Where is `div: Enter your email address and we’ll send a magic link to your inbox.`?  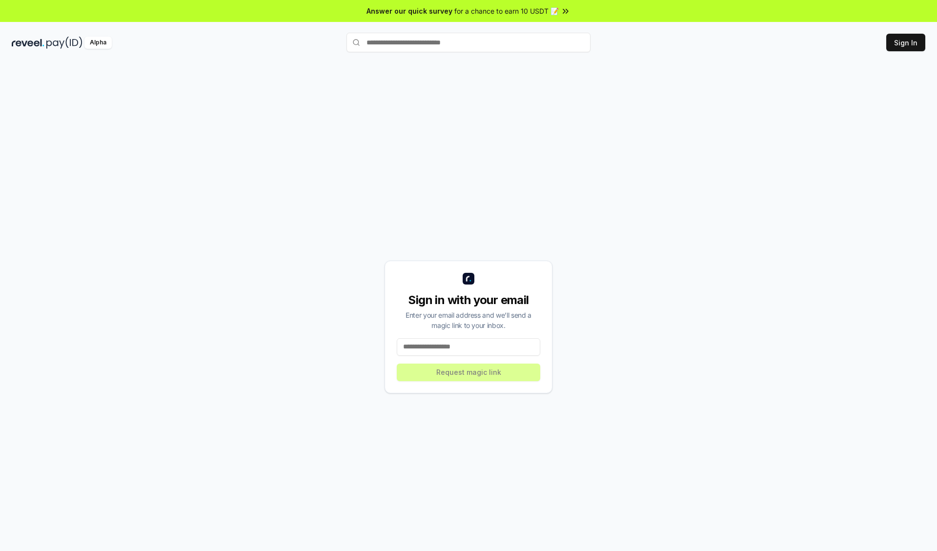
div: Enter your email address and we’ll send a magic link to your inbox. is located at coordinates (468, 320).